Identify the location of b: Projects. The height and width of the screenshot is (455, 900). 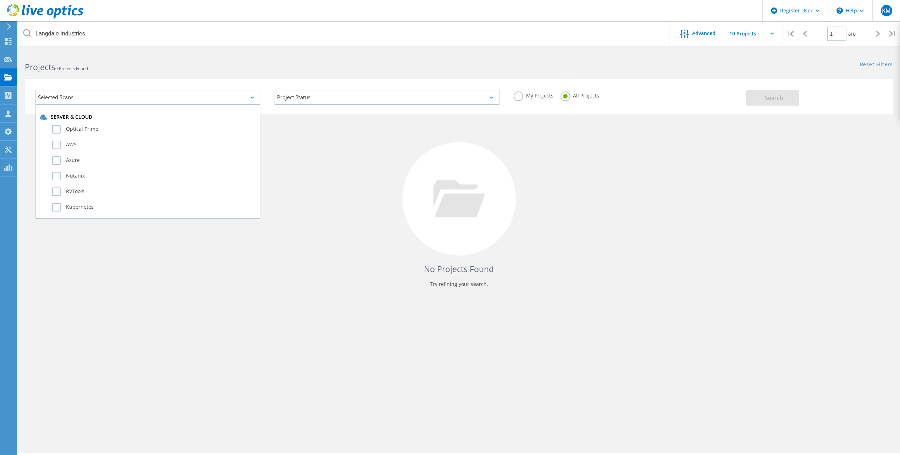
(40, 67).